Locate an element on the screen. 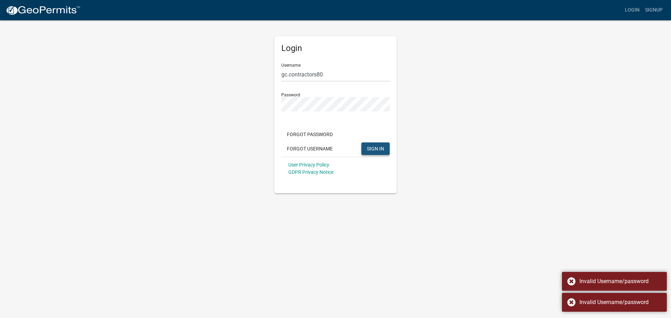 This screenshot has width=671, height=318. button: Forgot Username is located at coordinates (310, 149).